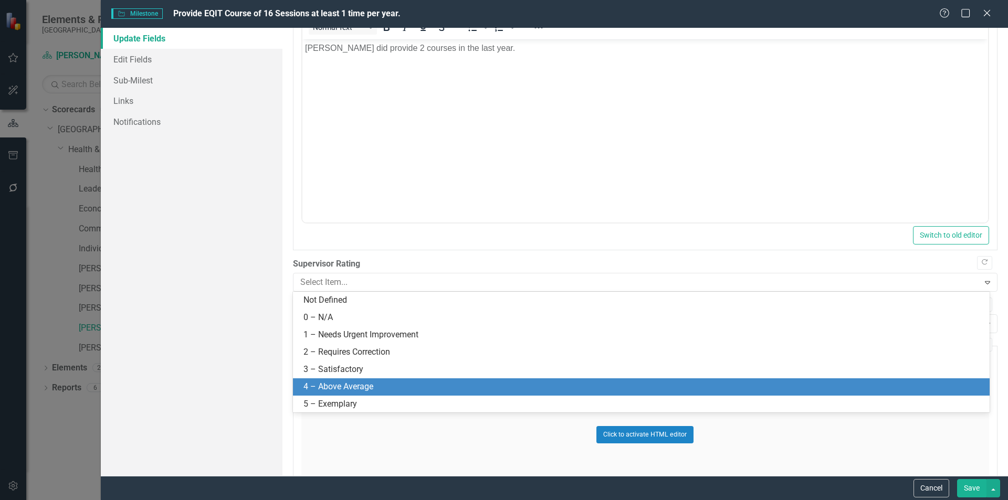 The height and width of the screenshot is (500, 1008). I want to click on div: 3 – Satisfactory, so click(643, 370).